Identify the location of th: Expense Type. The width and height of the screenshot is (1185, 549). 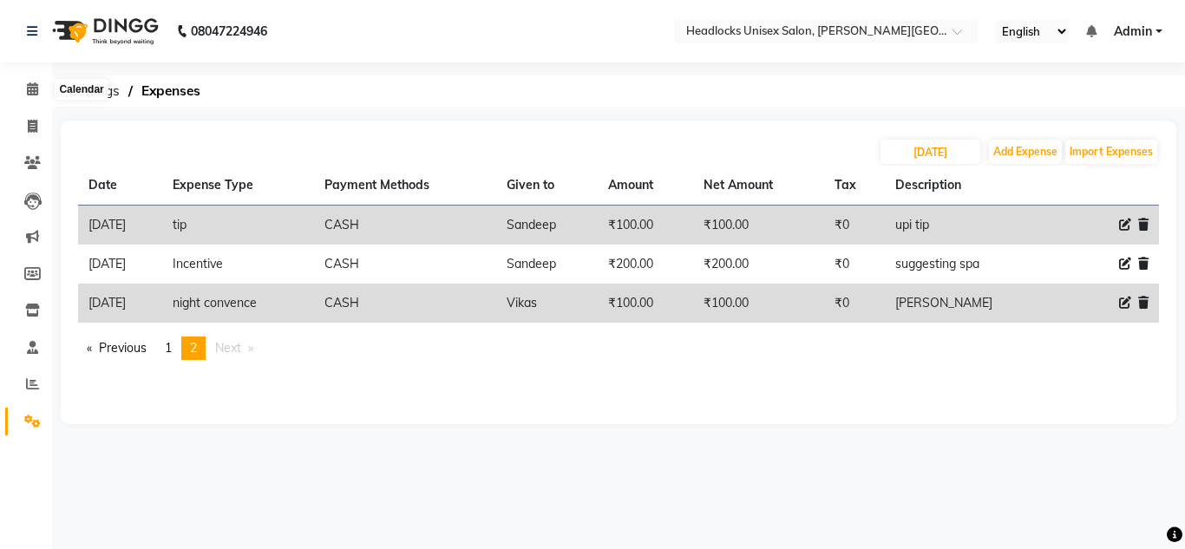
(238, 186).